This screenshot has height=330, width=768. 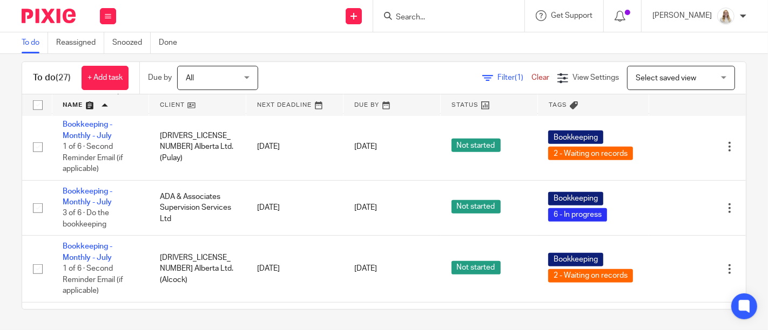 I want to click on a: Reassigned, so click(x=80, y=43).